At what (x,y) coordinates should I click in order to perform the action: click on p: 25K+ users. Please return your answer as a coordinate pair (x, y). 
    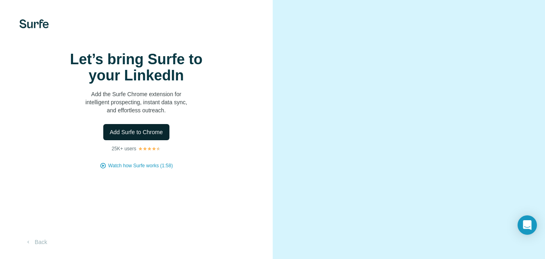
    Looking at the image, I should click on (124, 148).